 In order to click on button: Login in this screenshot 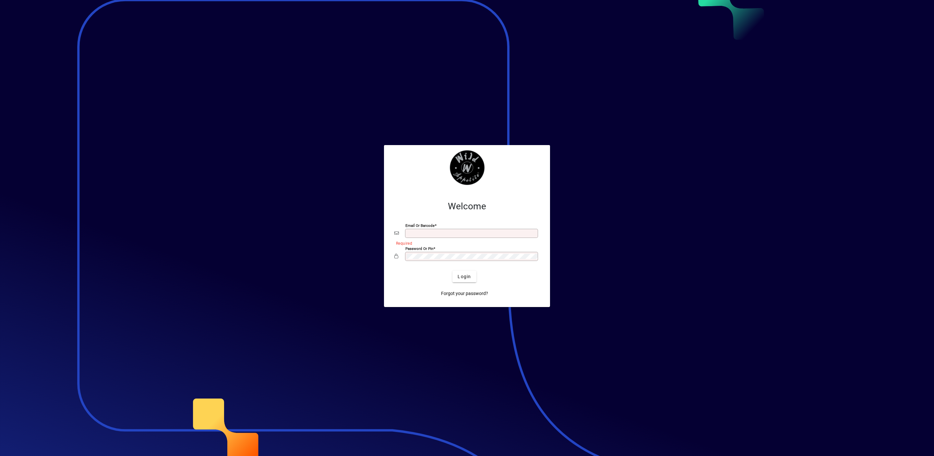, I will do `click(464, 276)`.